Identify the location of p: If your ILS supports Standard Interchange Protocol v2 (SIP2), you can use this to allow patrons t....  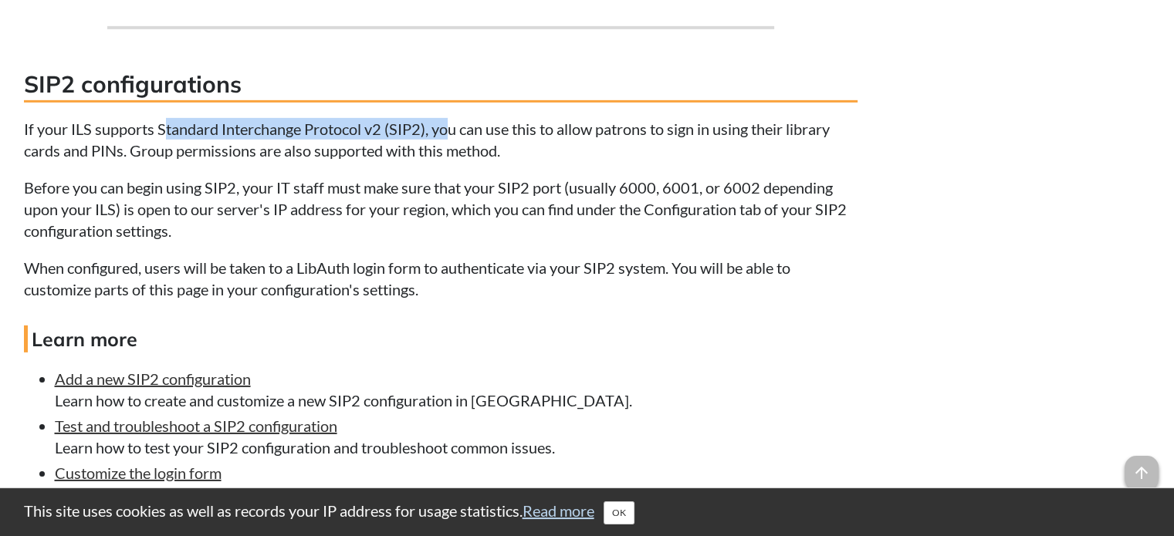
(441, 140).